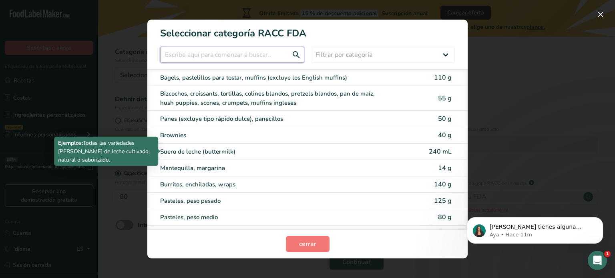  Describe the element at coordinates (24, 30) in the screenshot. I see `img: Imagen de perfil de Aya` at that location.